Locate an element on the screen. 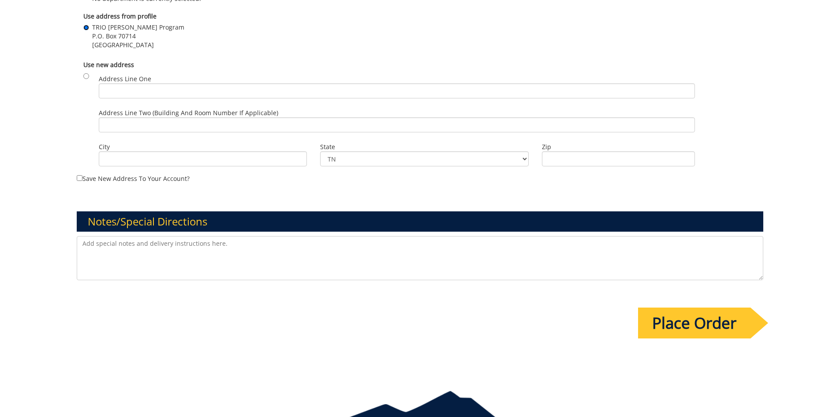 Image resolution: width=840 pixels, height=417 pixels. label: Address Line One is located at coordinates (397, 86).